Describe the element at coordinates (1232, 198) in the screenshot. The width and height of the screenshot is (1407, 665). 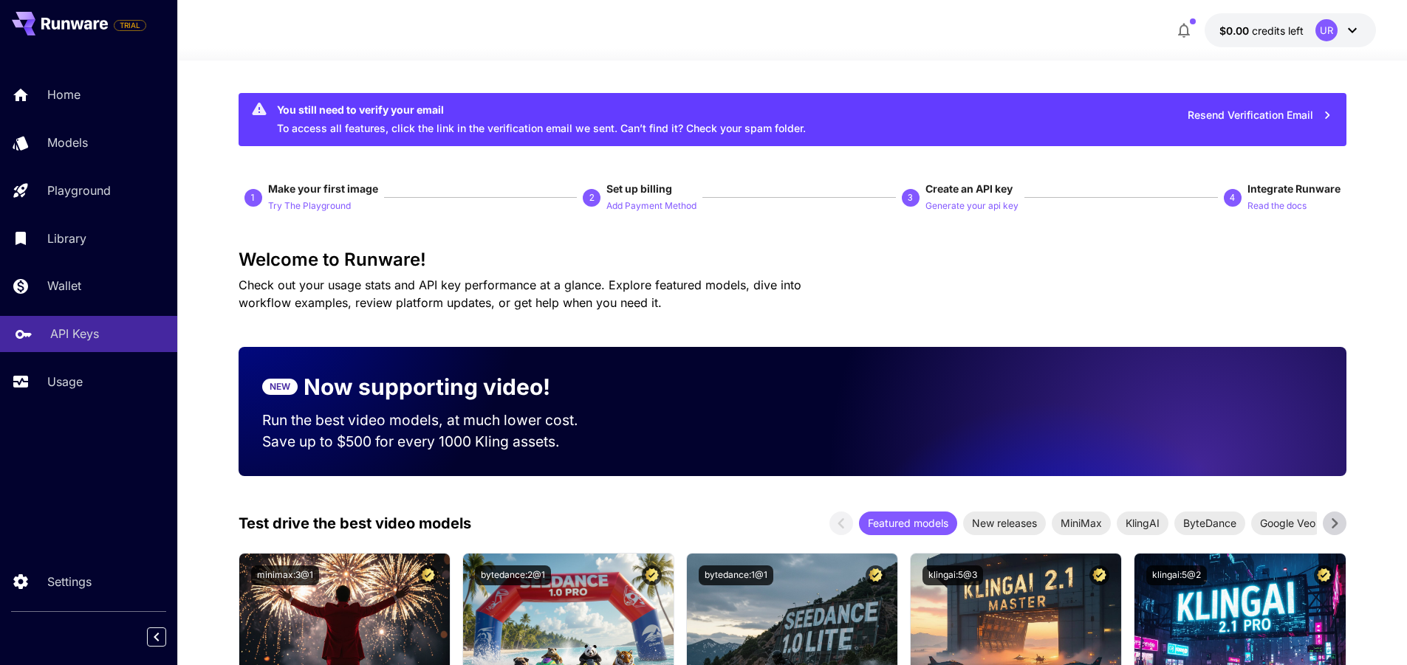
I see `p: 4` at that location.